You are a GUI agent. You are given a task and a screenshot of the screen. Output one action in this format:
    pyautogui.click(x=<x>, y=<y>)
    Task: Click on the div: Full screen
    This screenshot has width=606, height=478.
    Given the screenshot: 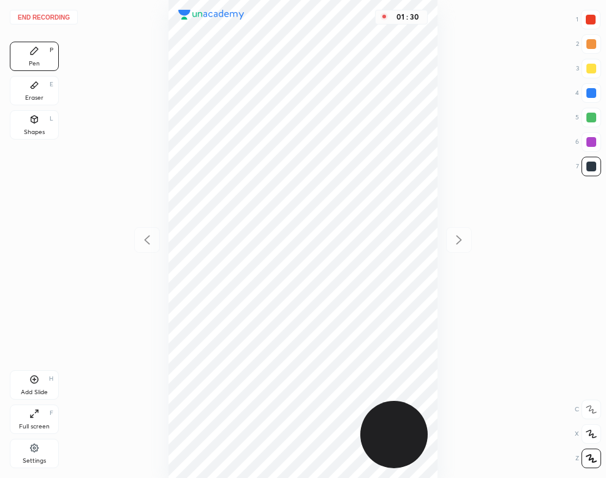 What is the action you would take?
    pyautogui.click(x=34, y=427)
    